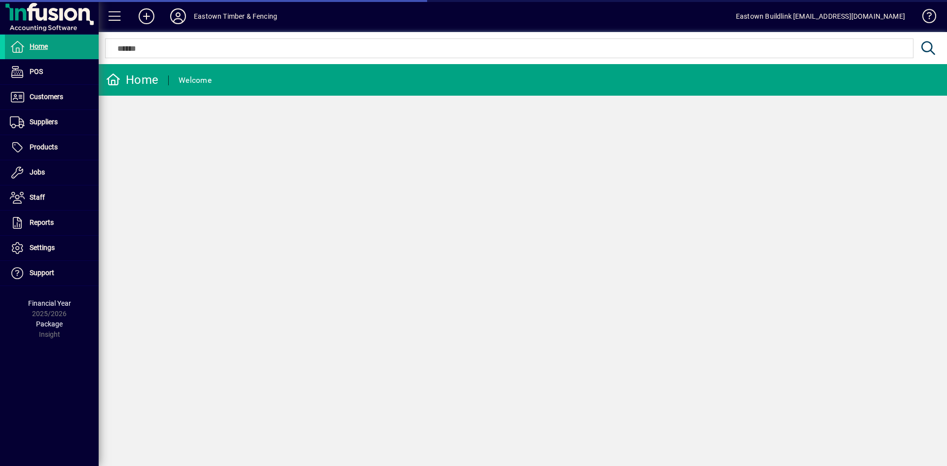  I want to click on div: Eastown Timber & Fencing, so click(235, 16).